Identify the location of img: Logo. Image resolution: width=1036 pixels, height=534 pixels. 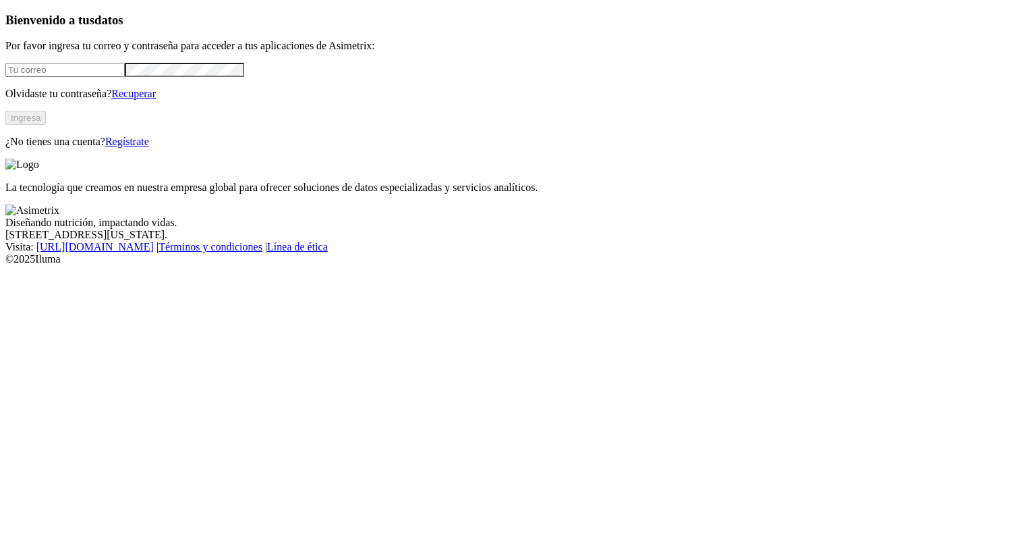
(22, 165).